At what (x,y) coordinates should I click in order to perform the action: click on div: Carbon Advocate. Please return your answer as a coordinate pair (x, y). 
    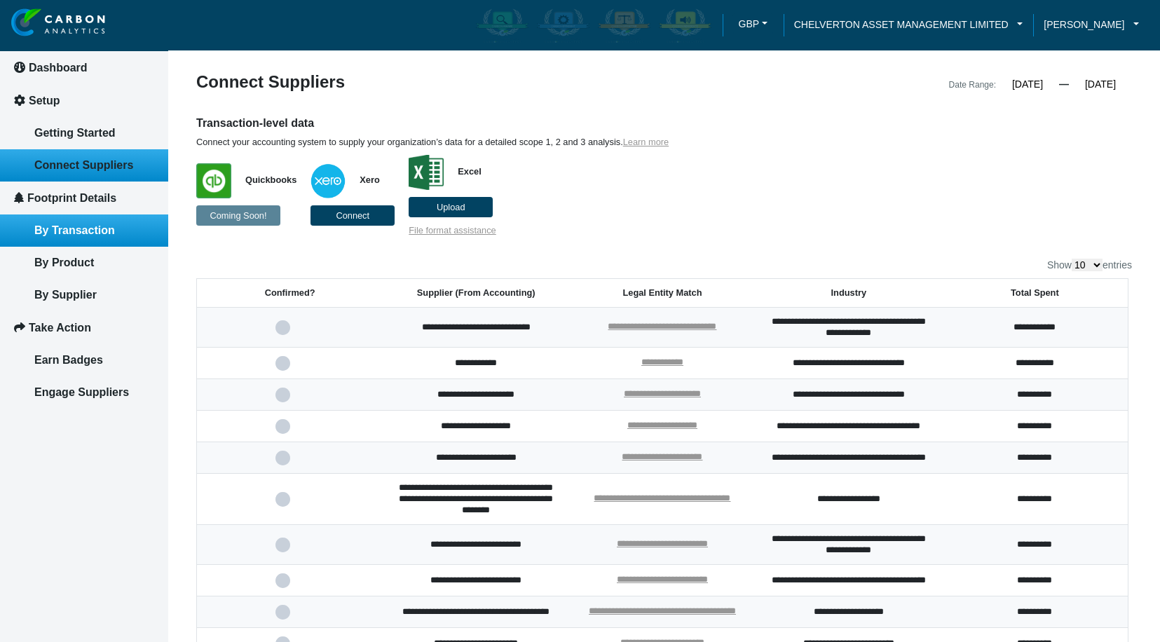
    Looking at the image, I should click on (685, 25).